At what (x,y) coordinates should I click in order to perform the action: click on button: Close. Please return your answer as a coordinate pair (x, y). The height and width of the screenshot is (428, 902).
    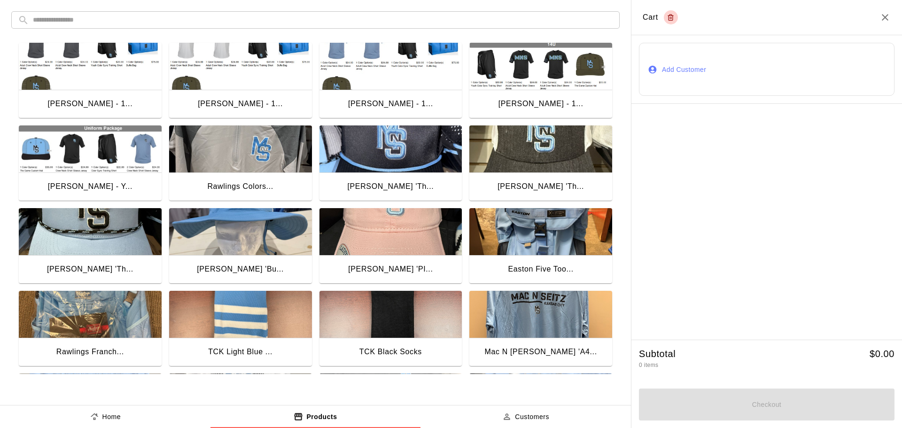
    Looking at the image, I should click on (885, 17).